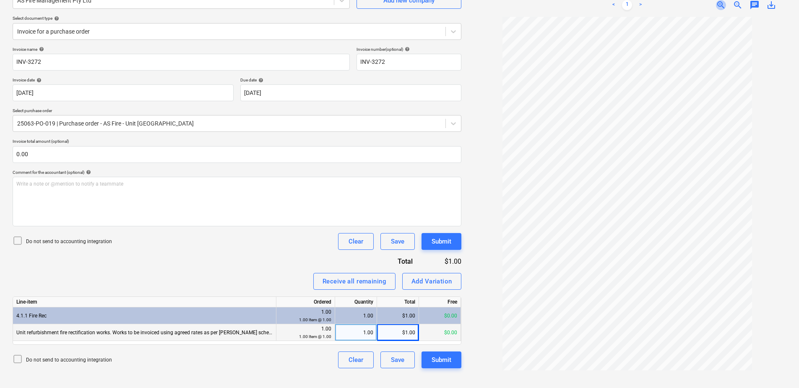  What do you see at coordinates (145, 302) in the screenshot?
I see `div: Line-item` at bounding box center [145, 302].